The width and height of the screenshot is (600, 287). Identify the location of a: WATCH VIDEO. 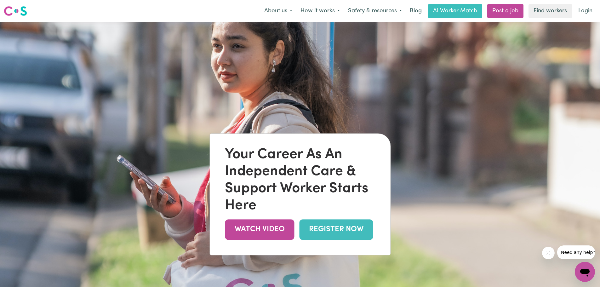
(260, 229).